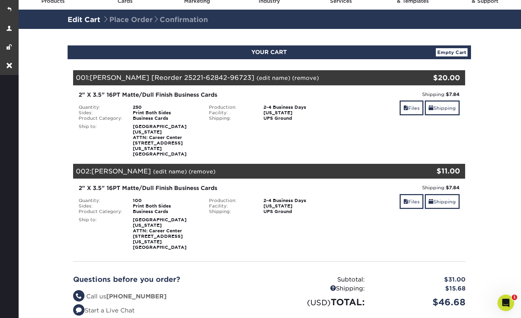 This screenshot has width=521, height=318. What do you see at coordinates (420, 280) in the screenshot?
I see `div: $31.00` at bounding box center [420, 280].